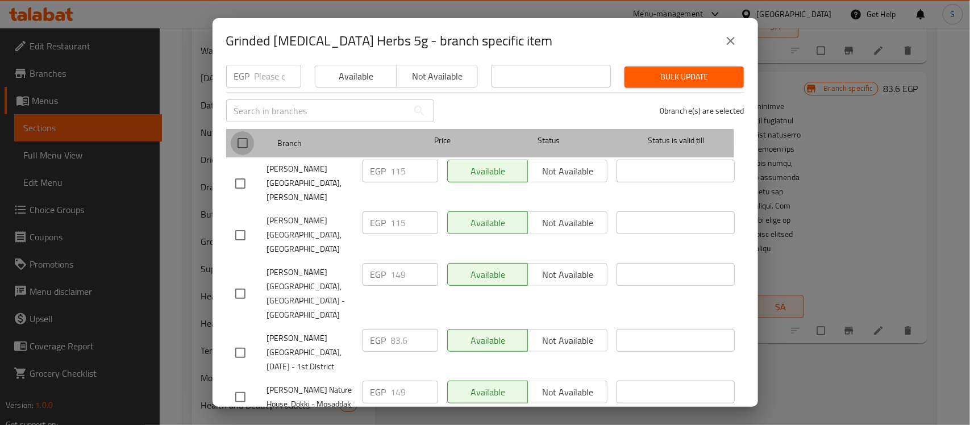  Describe the element at coordinates (437, 76) in the screenshot. I see `span: Not available` at that location.